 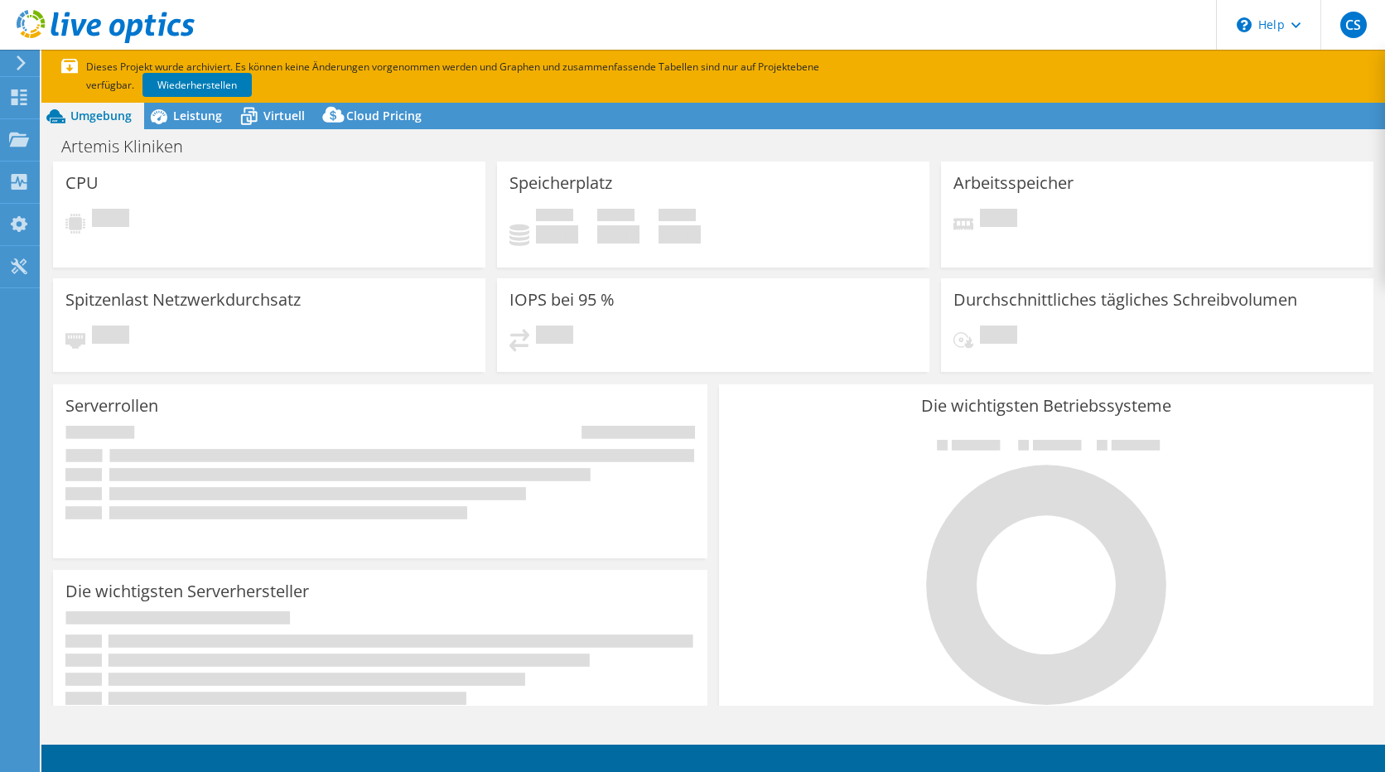 What do you see at coordinates (82, 183) in the screenshot?
I see `h3: CPU` at bounding box center [82, 183].